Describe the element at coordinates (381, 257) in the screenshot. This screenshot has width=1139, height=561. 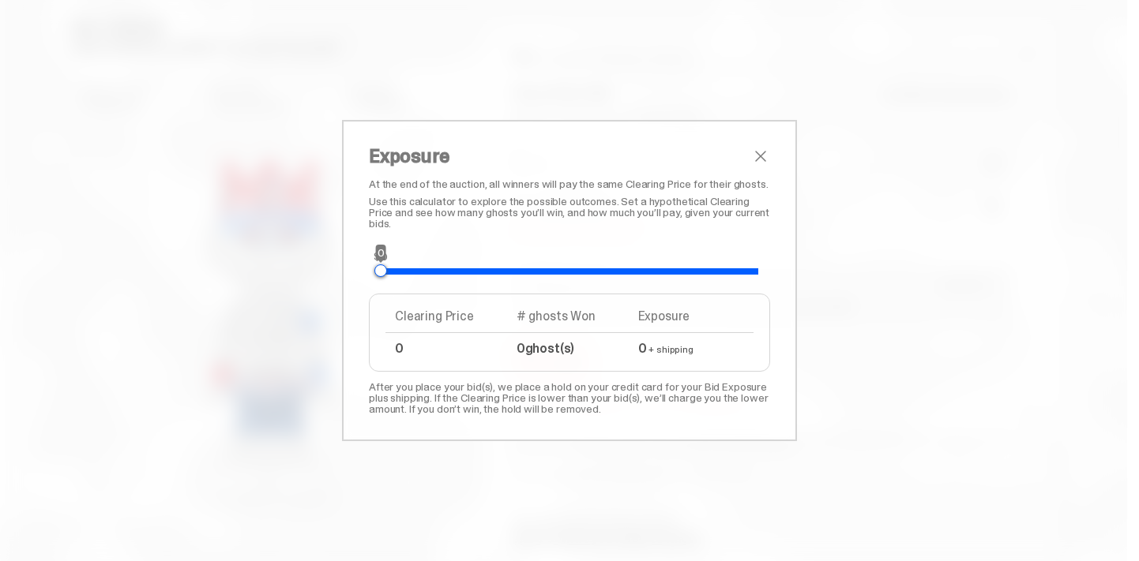
I see `span: $0` at that location.